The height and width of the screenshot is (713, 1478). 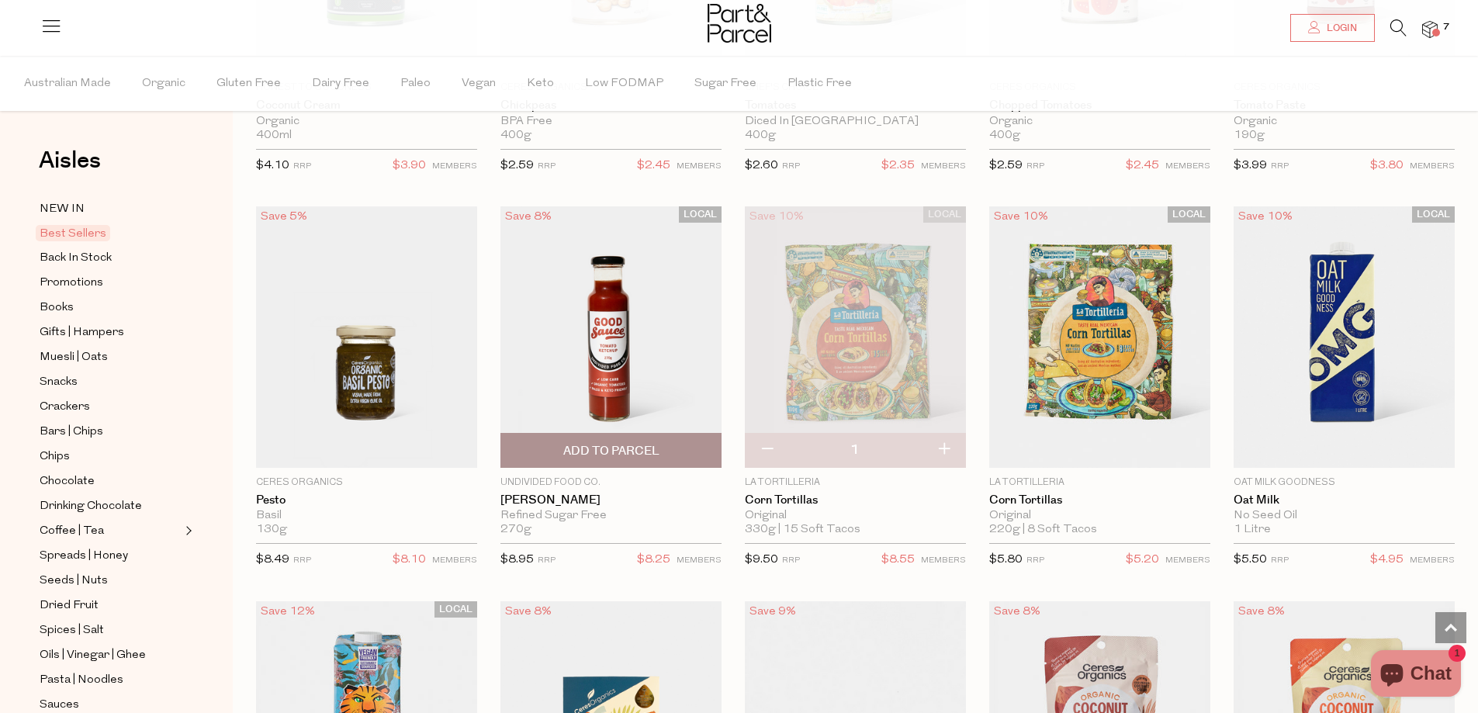 I want to click on span: $8.49, so click(x=272, y=559).